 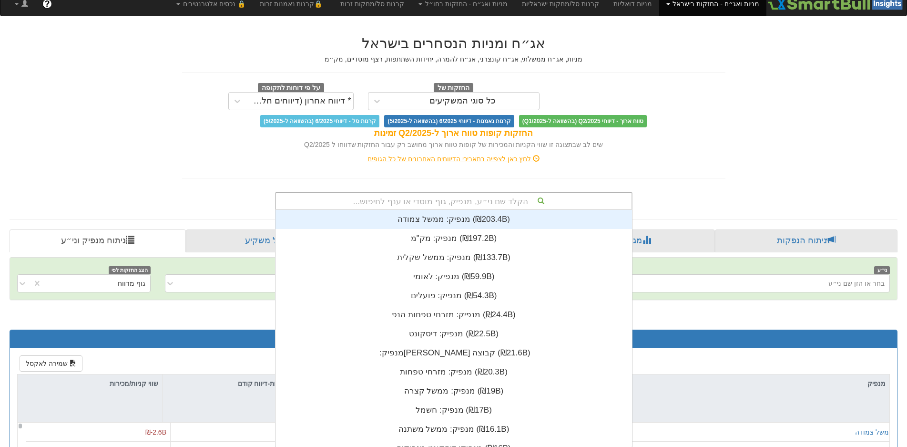 I want to click on span: קרנות נאמנות - דיווחי 6/2025 (בהשוואה ל-5/2025), so click(x=449, y=121).